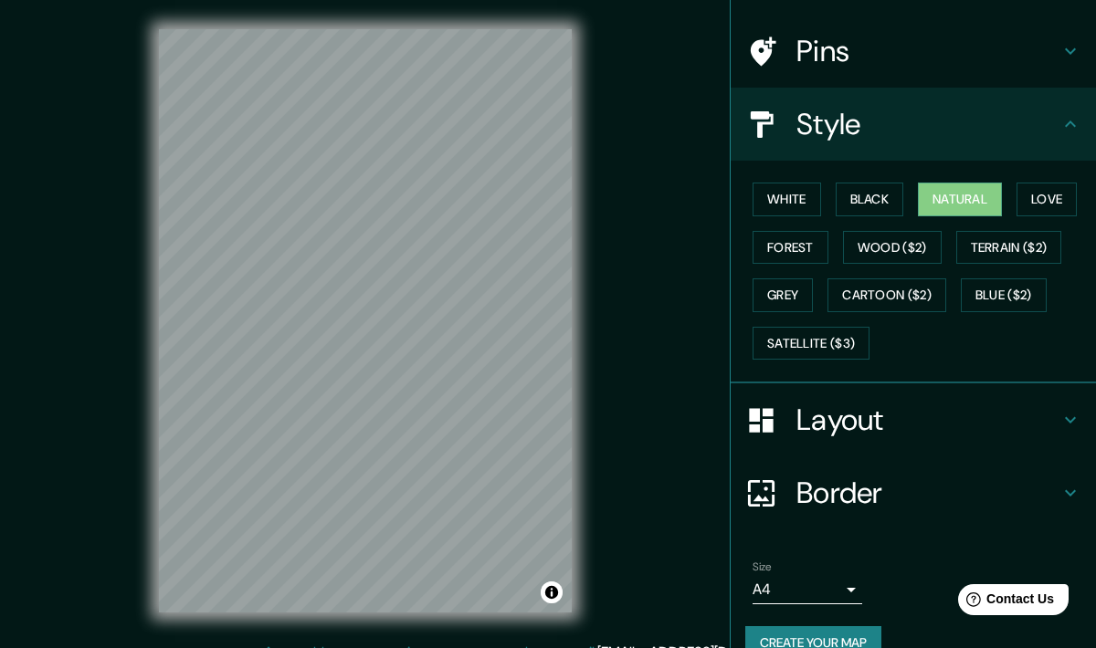  What do you see at coordinates (807, 590) in the screenshot?
I see `div: A4` at bounding box center [807, 590].